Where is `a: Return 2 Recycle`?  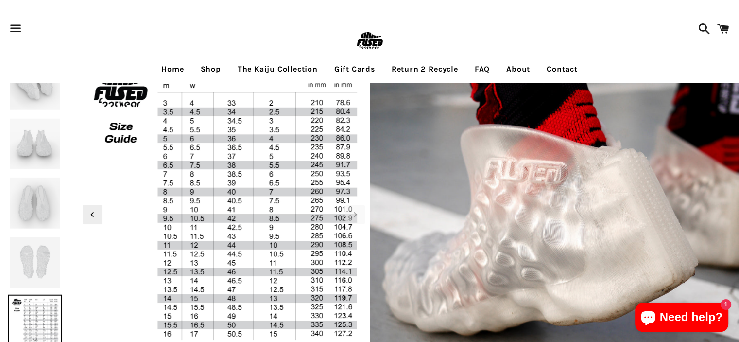 a: Return 2 Recycle is located at coordinates (425, 69).